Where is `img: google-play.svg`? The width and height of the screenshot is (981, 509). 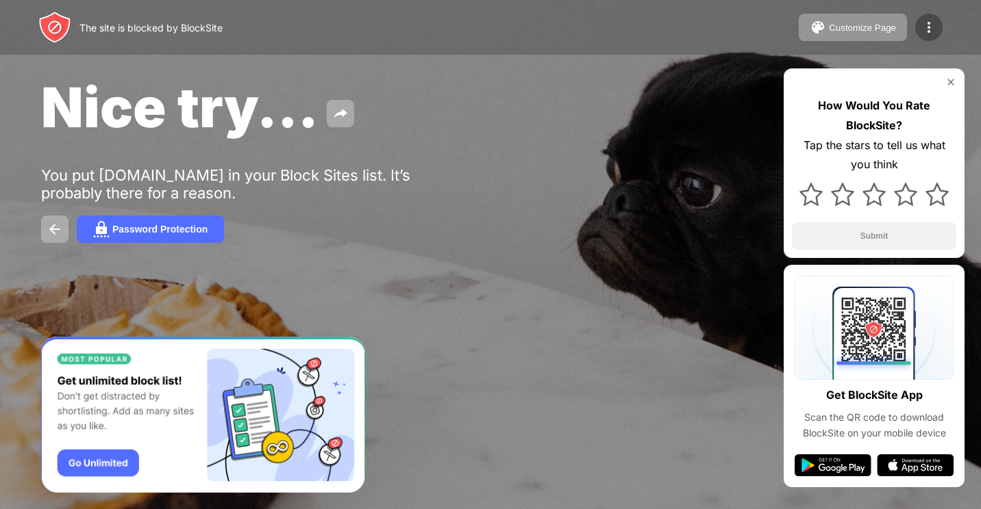 img: google-play.svg is located at coordinates (833, 466).